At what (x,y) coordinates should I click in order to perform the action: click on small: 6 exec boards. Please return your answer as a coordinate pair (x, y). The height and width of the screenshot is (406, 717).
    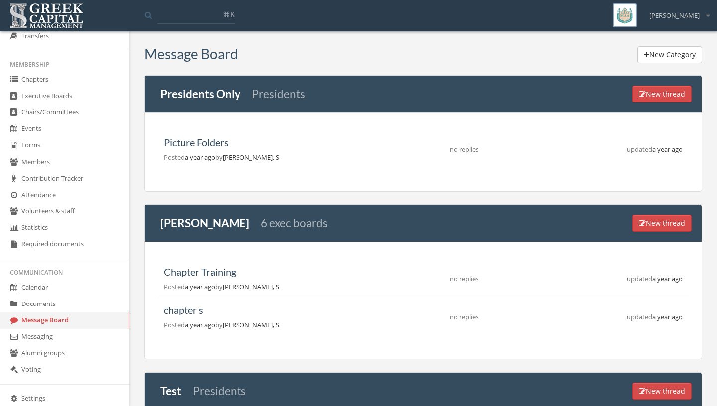
    Looking at the image, I should click on (294, 223).